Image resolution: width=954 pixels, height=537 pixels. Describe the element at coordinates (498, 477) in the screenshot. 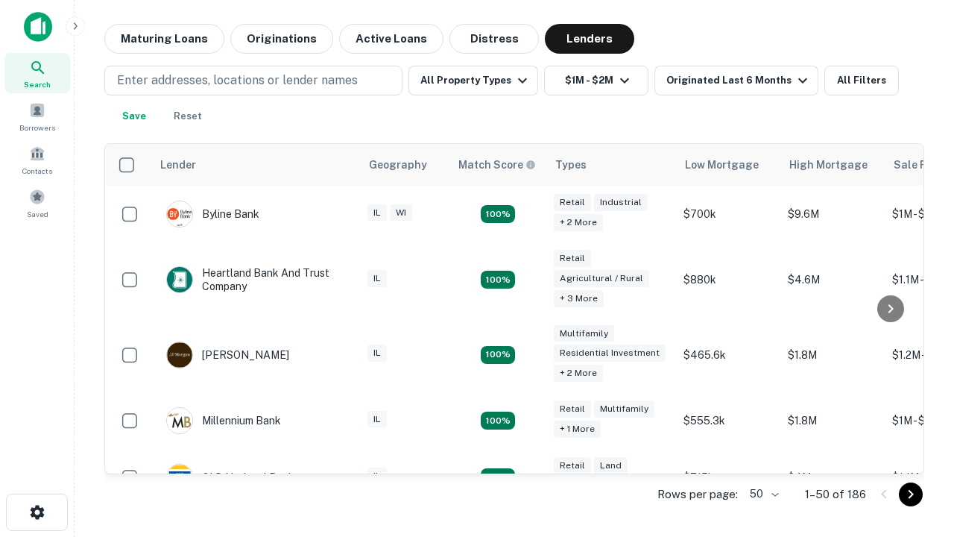

I see `div: Matching Properties: 18, hasApolloMatch: undefined` at that location.